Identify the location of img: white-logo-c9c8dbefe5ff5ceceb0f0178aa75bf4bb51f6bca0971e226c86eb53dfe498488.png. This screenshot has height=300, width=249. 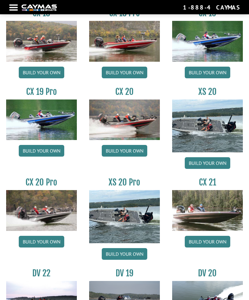
(39, 8).